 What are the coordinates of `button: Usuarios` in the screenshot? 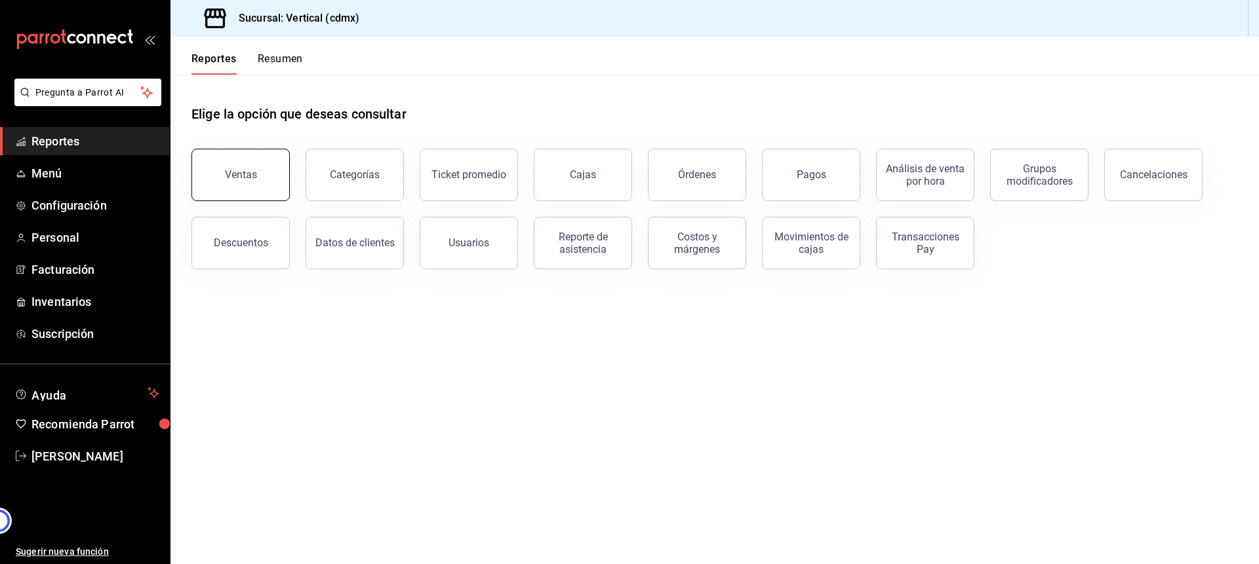 It's located at (469, 243).